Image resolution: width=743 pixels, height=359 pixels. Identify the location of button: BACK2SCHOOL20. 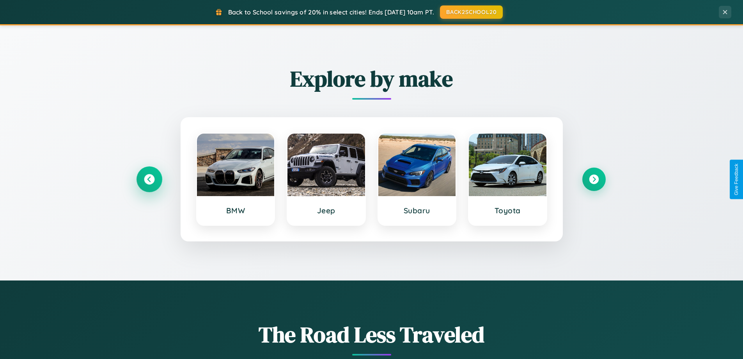
(471, 12).